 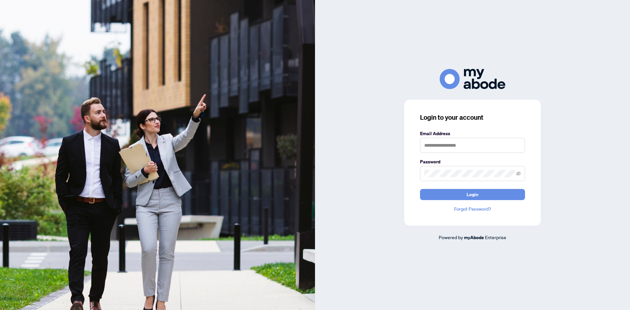 What do you see at coordinates (472, 117) in the screenshot?
I see `h3: Login to your account` at bounding box center [472, 117].